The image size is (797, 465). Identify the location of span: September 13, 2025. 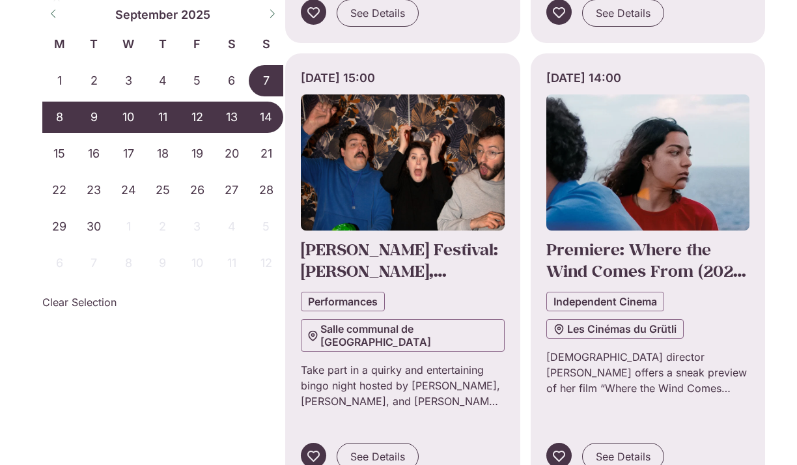
(231, 117).